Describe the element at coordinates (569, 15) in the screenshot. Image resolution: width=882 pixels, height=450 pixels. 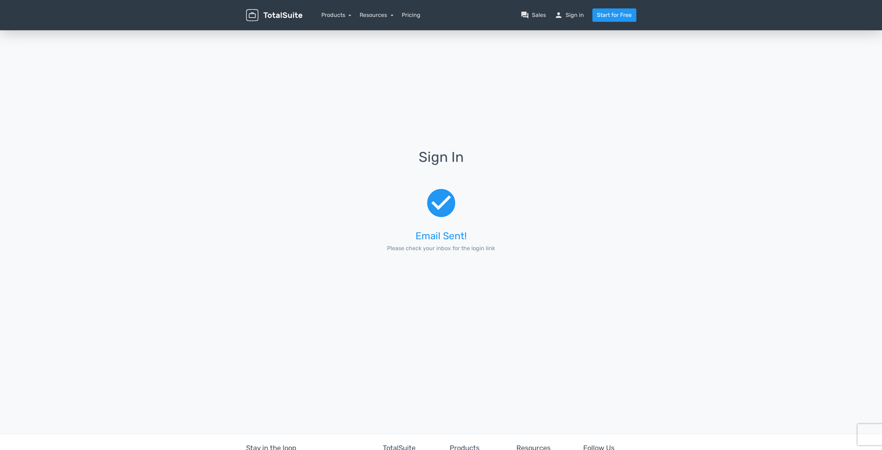
I see `a: personSign in` at that location.